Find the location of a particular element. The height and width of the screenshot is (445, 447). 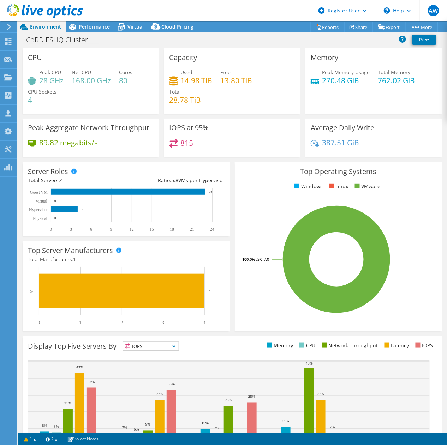

text: Virtual is located at coordinates (42, 201).